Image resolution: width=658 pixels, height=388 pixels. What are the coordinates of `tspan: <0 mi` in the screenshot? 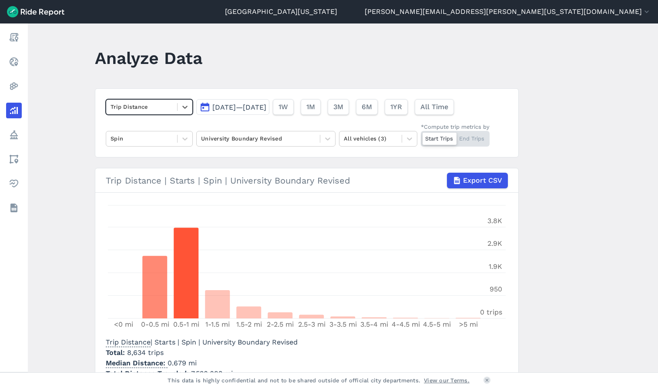 It's located at (124, 324).